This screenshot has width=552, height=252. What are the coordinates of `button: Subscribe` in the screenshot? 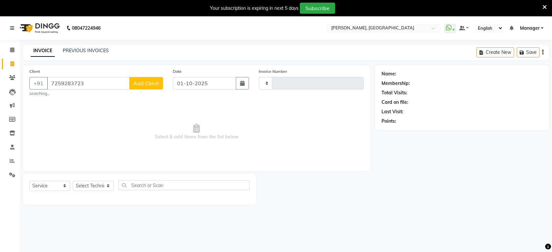 It's located at (318, 8).